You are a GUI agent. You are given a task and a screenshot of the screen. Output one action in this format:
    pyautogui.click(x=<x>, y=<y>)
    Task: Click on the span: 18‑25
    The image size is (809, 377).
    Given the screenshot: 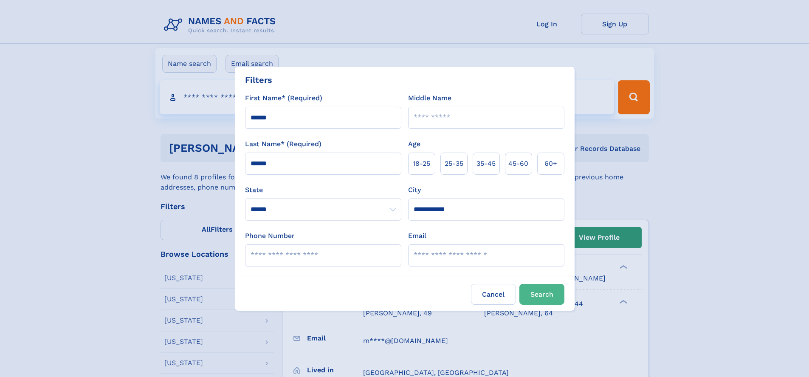 What is the action you would take?
    pyautogui.click(x=422, y=164)
    